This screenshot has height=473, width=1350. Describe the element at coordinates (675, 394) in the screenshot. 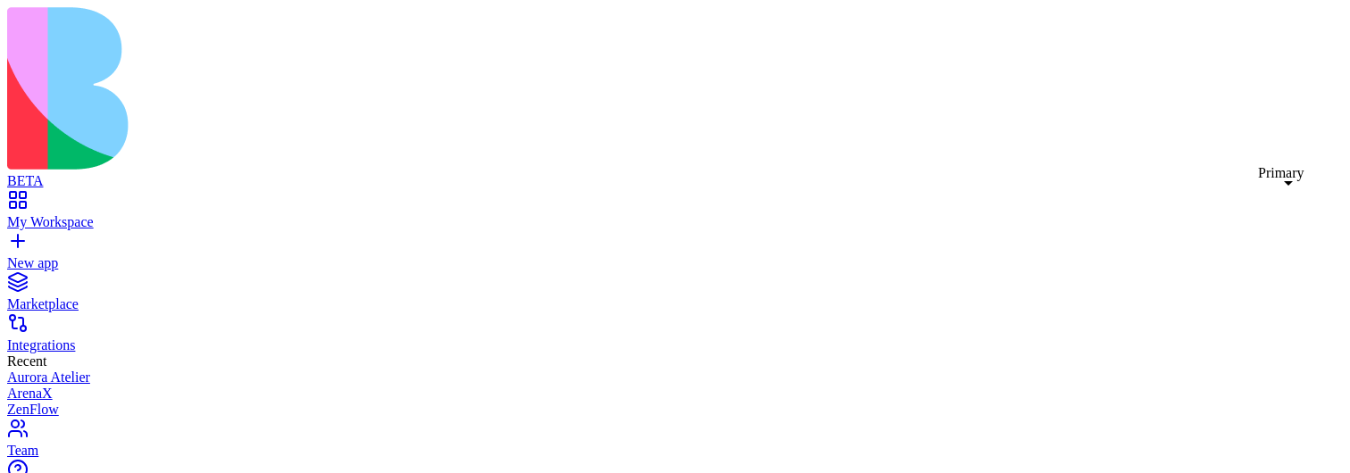

I see `div: ArenaX` at that location.